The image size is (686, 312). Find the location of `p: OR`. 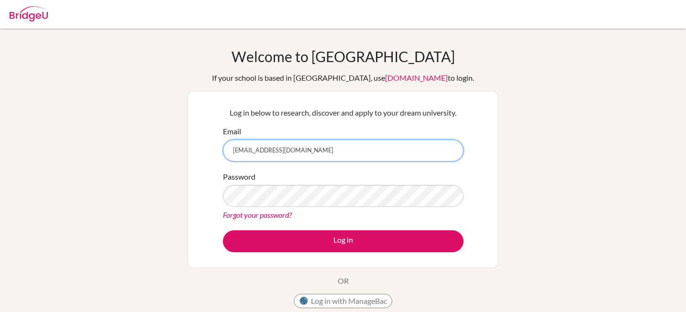

p: OR is located at coordinates (343, 281).